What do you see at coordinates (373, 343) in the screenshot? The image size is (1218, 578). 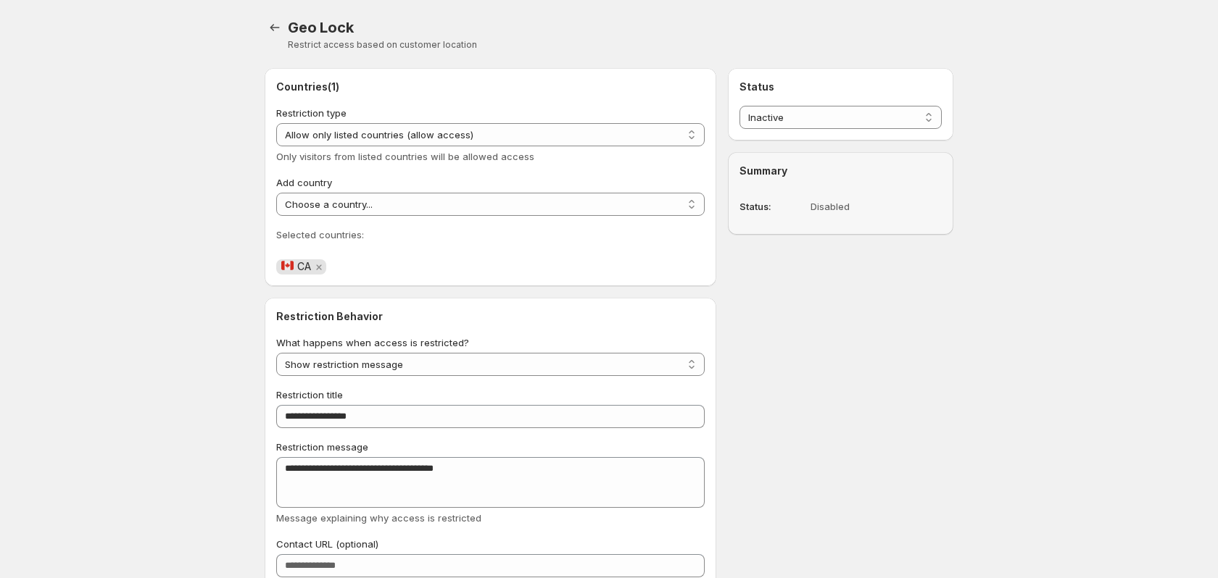 I see `span: What happens when access is restricted?` at bounding box center [373, 343].